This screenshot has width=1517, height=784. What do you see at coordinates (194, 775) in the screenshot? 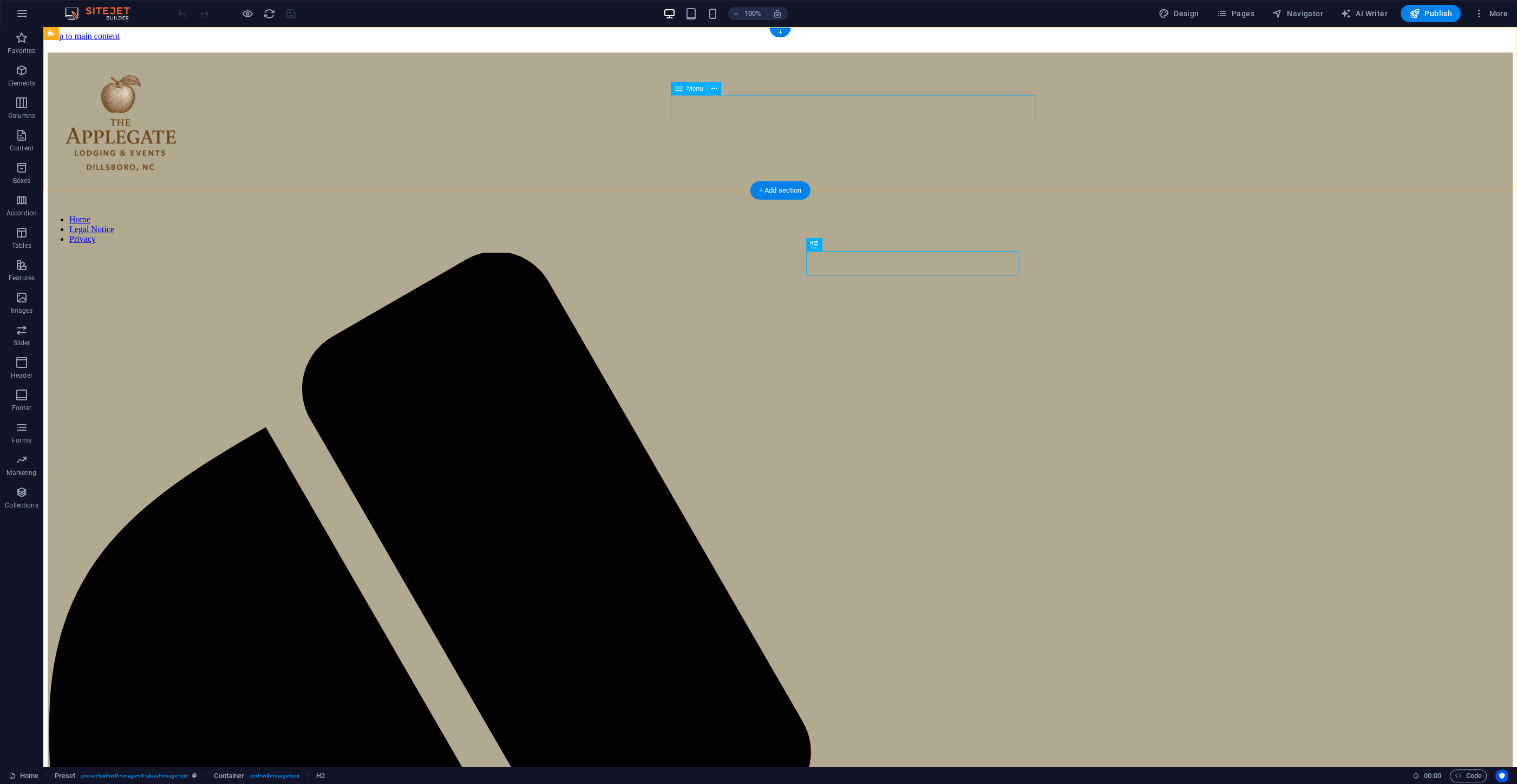
I see `i: This element is a customizable preset` at bounding box center [194, 775].